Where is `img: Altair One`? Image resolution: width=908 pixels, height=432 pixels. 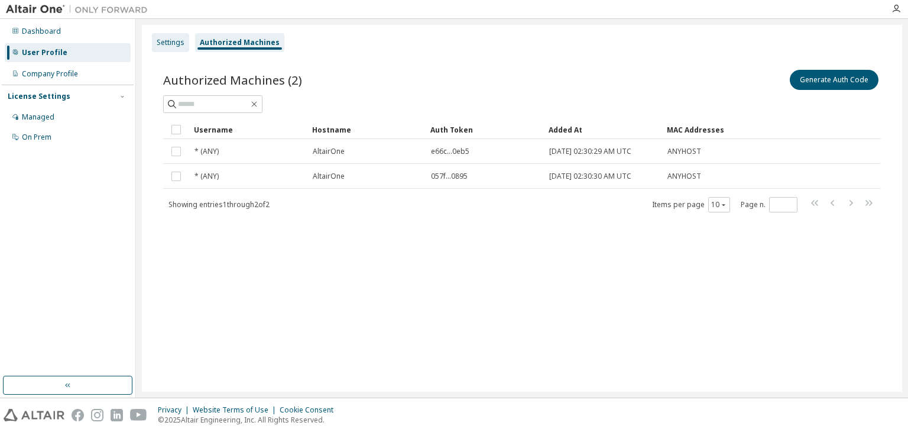
img: Altair One is located at coordinates (80, 9).